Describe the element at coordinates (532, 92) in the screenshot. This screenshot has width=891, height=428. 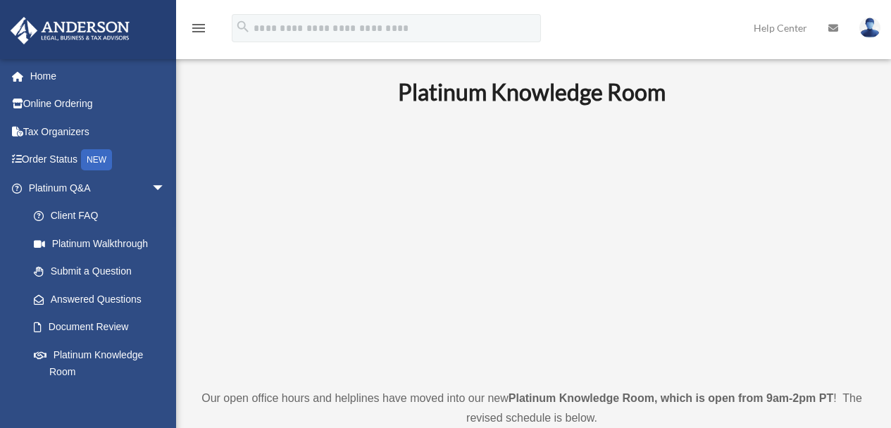
I see `b: Platinum Knowledge Room` at that location.